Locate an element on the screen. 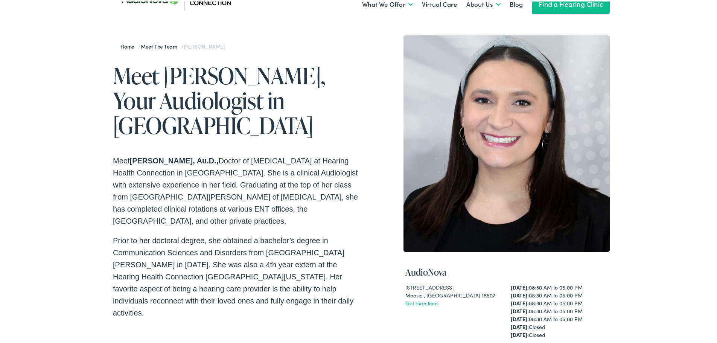  a: Get directions is located at coordinates (422, 301).